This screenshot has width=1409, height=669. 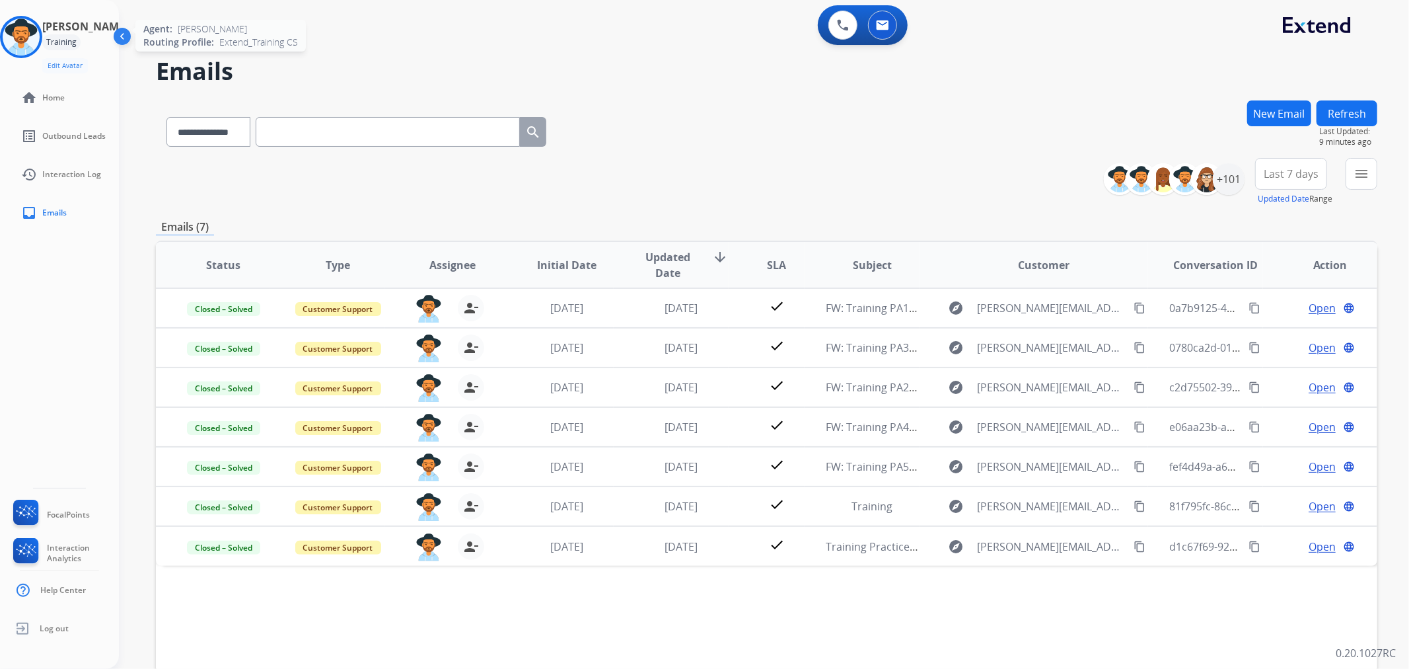 I want to click on th: Action, so click(x=1320, y=265).